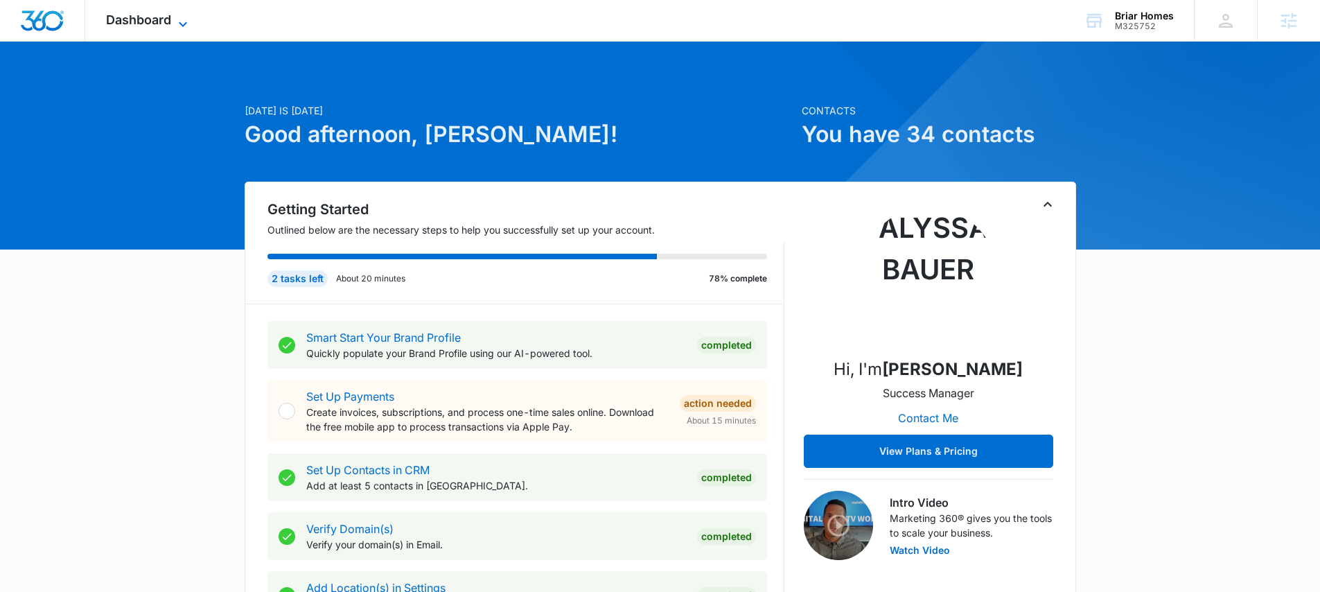 The image size is (1320, 592). What do you see at coordinates (496, 353) in the screenshot?
I see `p: Quickly populate your Brand Profile using our AI-powered tool.` at bounding box center [496, 353].